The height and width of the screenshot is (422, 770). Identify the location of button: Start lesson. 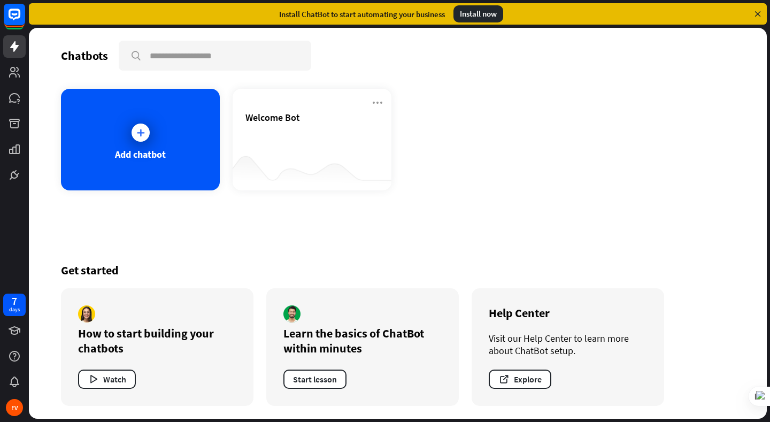
(315, 379).